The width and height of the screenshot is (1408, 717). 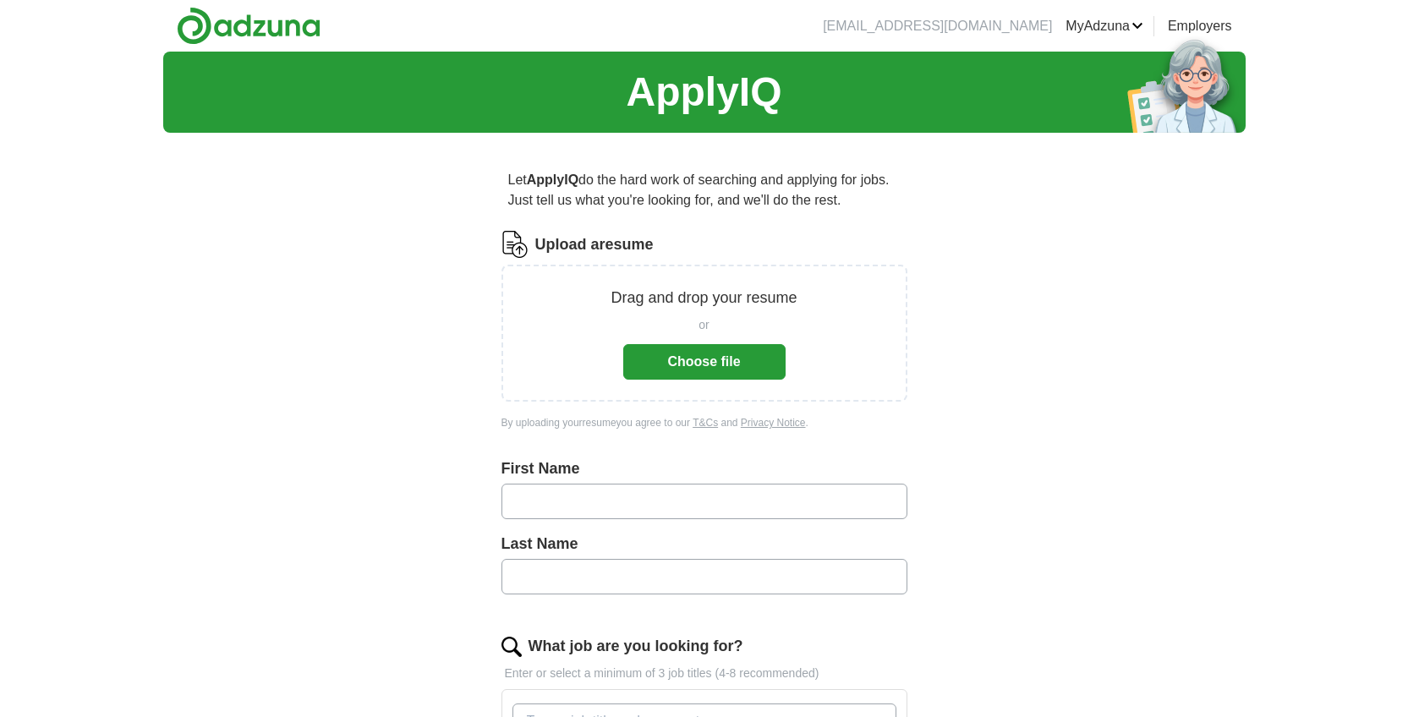 I want to click on label: Last Name, so click(x=705, y=544).